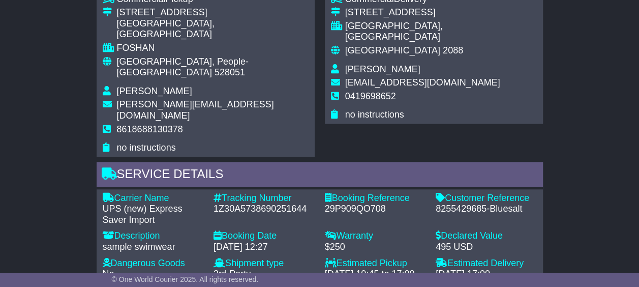 Image resolution: width=639 pixels, height=287 pixels. Describe the element at coordinates (153, 263) in the screenshot. I see `div: Dangerous Goods` at that location.